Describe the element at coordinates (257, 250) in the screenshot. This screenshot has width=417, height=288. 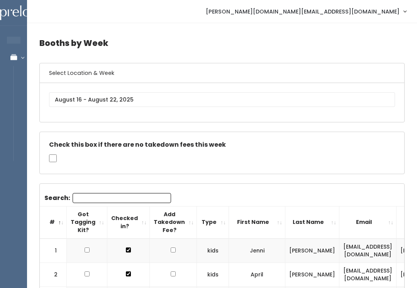
I see `td: Jenni` at that location.